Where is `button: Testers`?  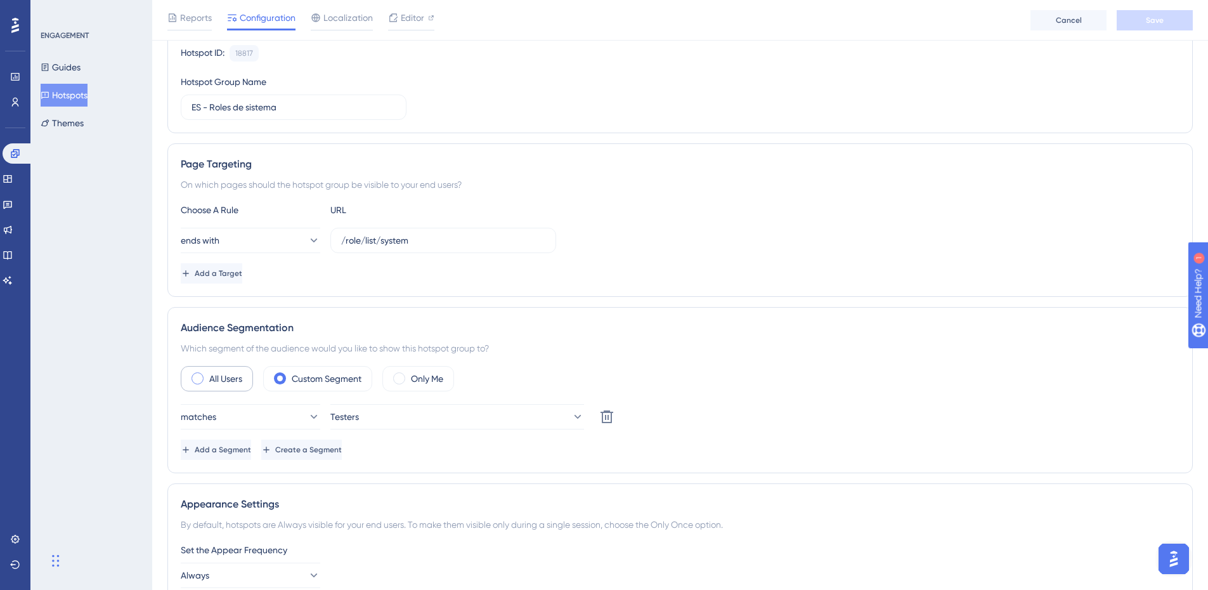
button: Testers is located at coordinates (457, 417).